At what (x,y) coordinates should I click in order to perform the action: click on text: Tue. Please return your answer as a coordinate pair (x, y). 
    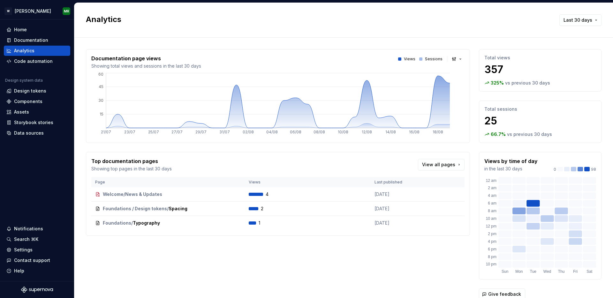
    Looking at the image, I should click on (533, 272).